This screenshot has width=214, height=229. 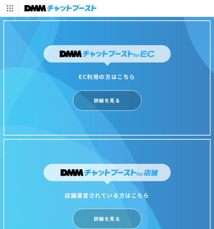 What do you see at coordinates (107, 174) in the screenshot?
I see `img: DMMチャットブーストfor店舗` at bounding box center [107, 174].